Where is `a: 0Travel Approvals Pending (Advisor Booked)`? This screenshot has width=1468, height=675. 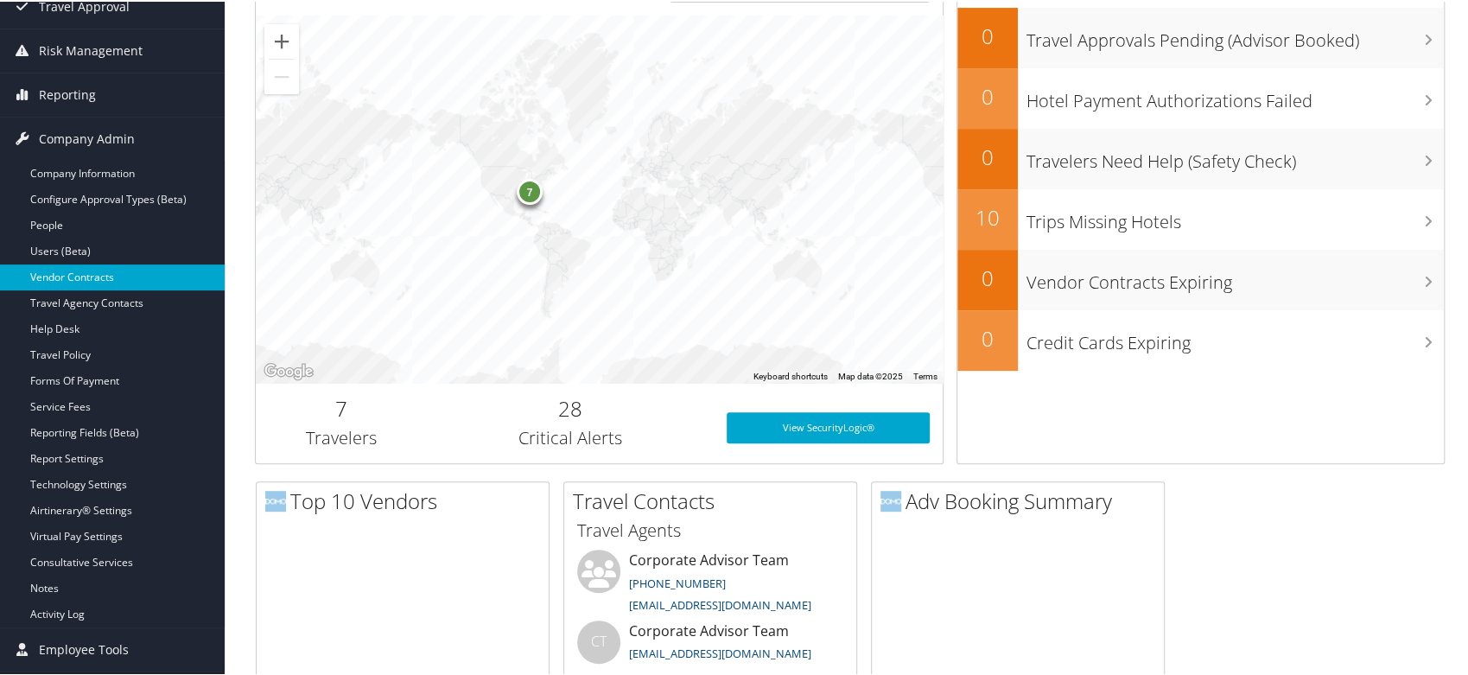 a: 0Travel Approvals Pending (Advisor Booked) is located at coordinates (1200, 36).